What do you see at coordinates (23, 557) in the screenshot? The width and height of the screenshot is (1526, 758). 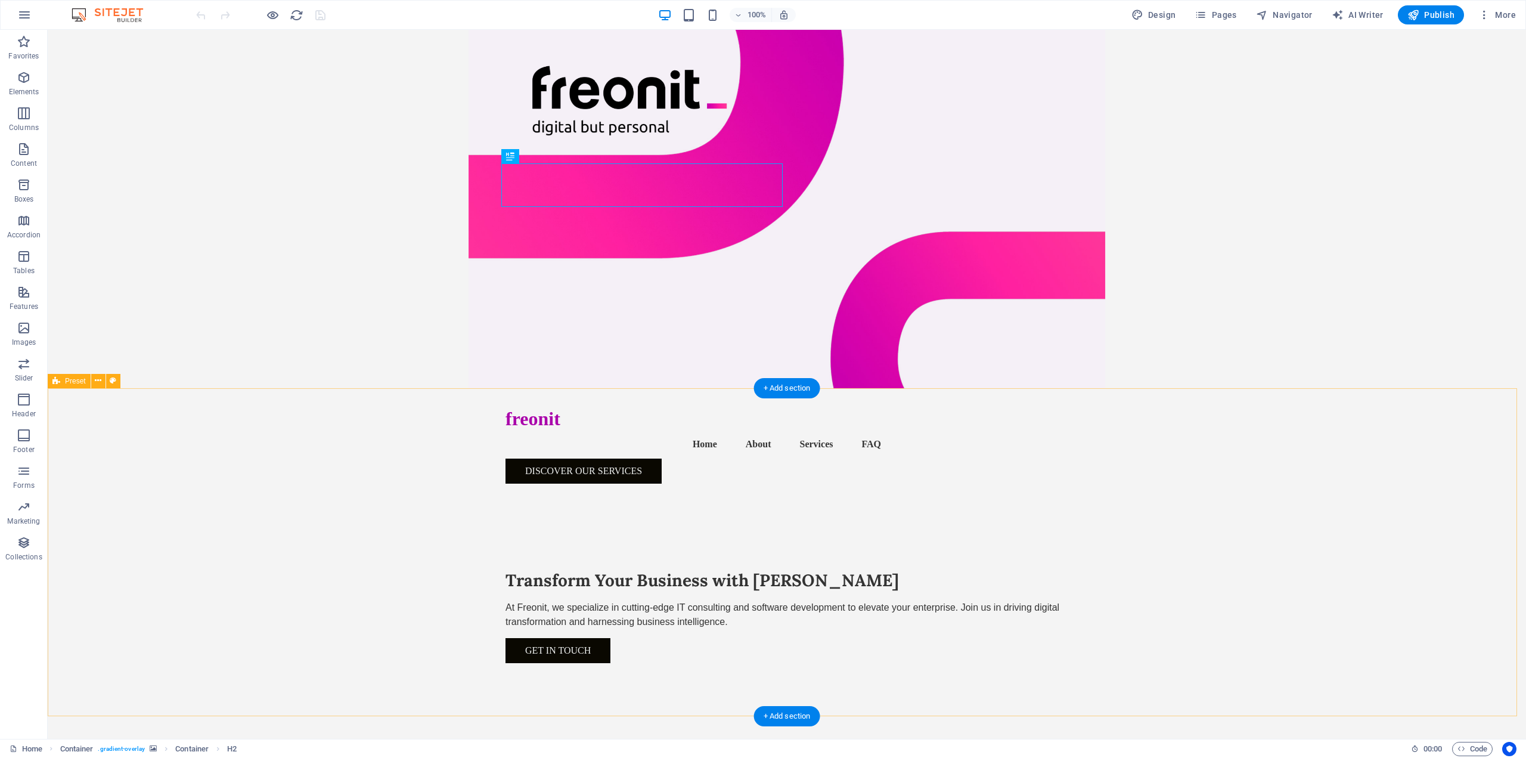 I see `p: Collections` at bounding box center [23, 557].